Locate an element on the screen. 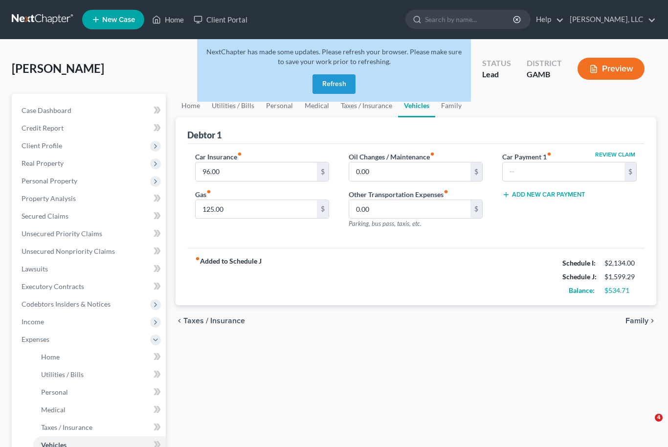 The height and width of the screenshot is (447, 668). div: $534.71 is located at coordinates (620, 290).